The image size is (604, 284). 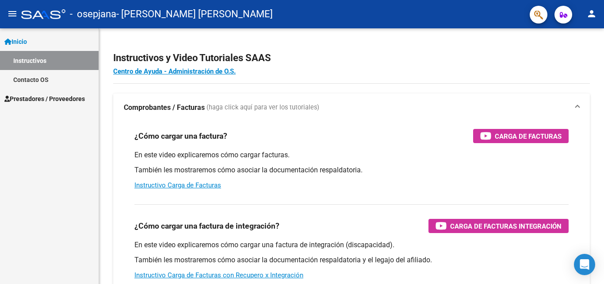 I want to click on span: Carga de Facturas, so click(x=528, y=136).